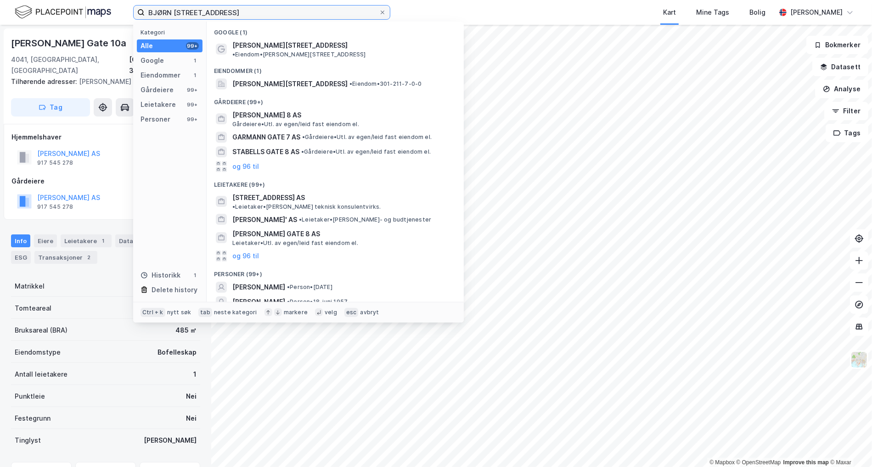 This screenshot has width=872, height=467. Describe the element at coordinates (45, 241) in the screenshot. I see `div: Eiere` at that location.